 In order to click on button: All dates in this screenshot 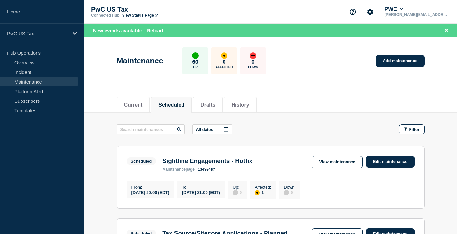, I will do `click(212, 130)`.